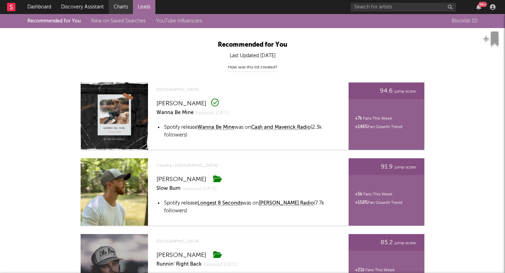 The image size is (505, 273). Describe the element at coordinates (220, 203) in the screenshot. I see `a: Longest 8 Seconds` at that location.